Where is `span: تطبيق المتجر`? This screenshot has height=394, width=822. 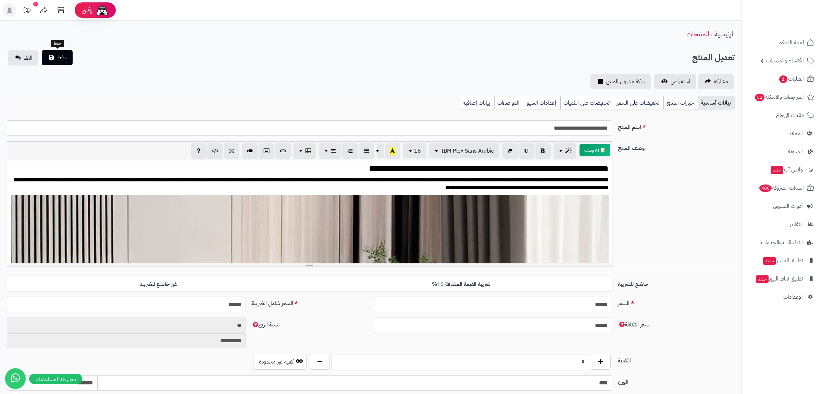
span: تطبيق المتجر is located at coordinates (783, 260).